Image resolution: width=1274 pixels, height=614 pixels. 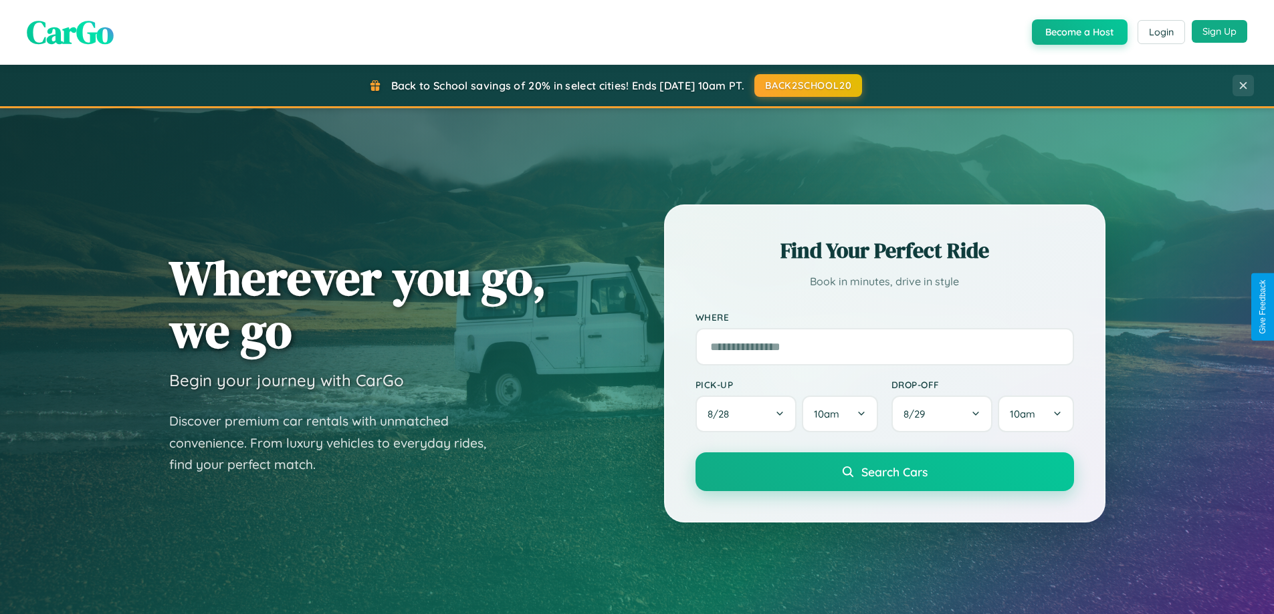 What do you see at coordinates (885, 317) in the screenshot?
I see `label: Where` at bounding box center [885, 317].